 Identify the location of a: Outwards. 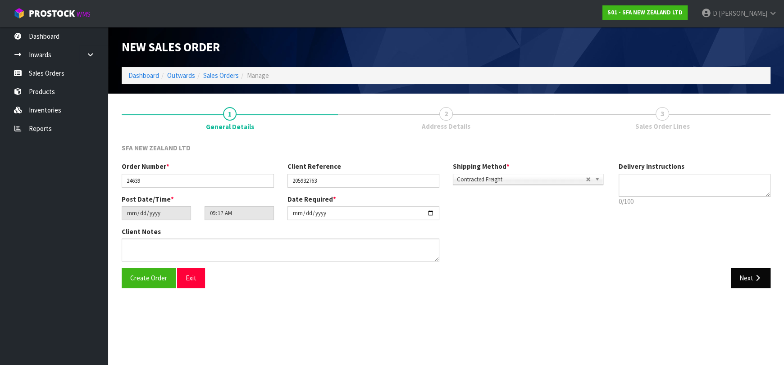
(181, 75).